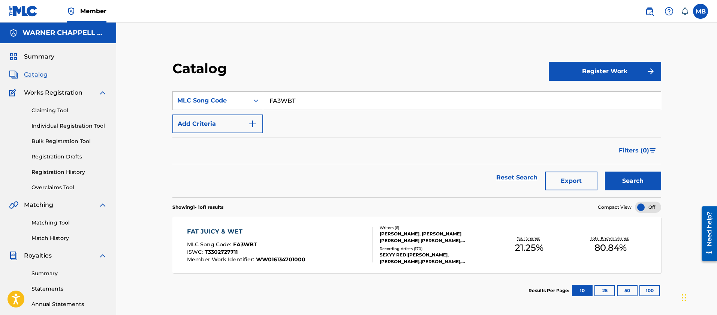  I want to click on div: Notifications, so click(685, 11).